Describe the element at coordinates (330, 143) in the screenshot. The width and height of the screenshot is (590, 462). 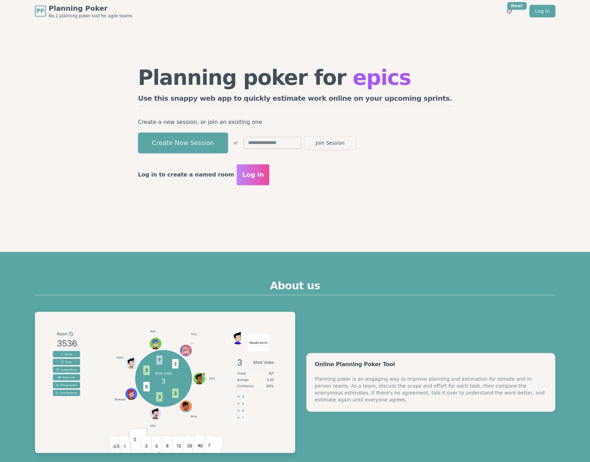
I see `button: Join Session` at that location.